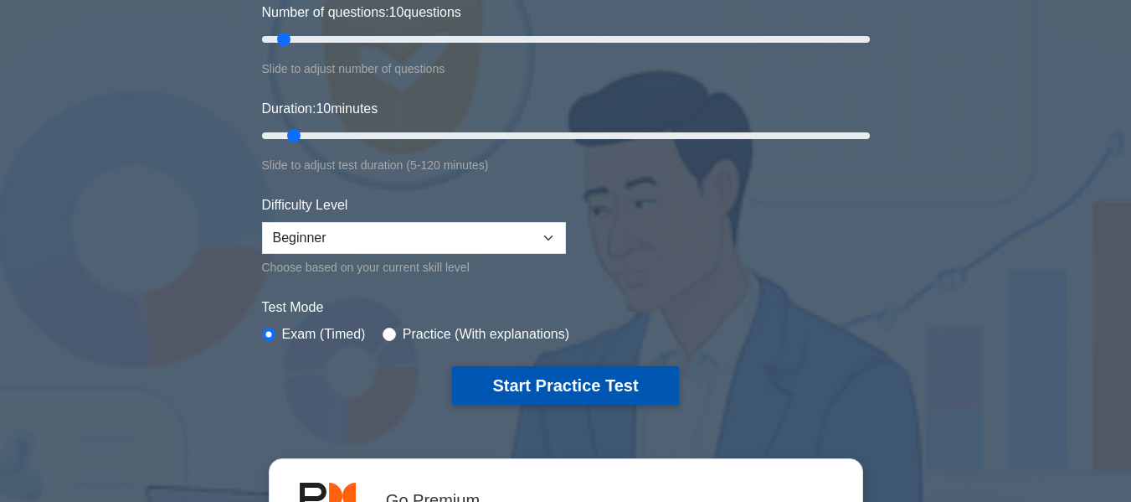  Describe the element at coordinates (362, 13) in the screenshot. I see `label: Number of questions: questions` at that location.